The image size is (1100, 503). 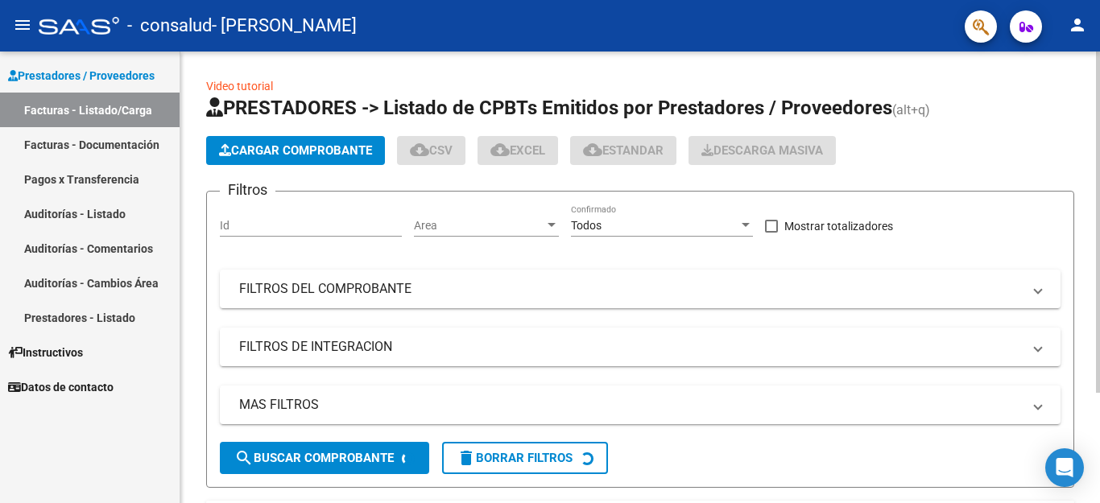 What do you see at coordinates (640, 347) in the screenshot?
I see `mat-expansion-panel-header: FILTROS DE INTEGRACION` at bounding box center [640, 347].